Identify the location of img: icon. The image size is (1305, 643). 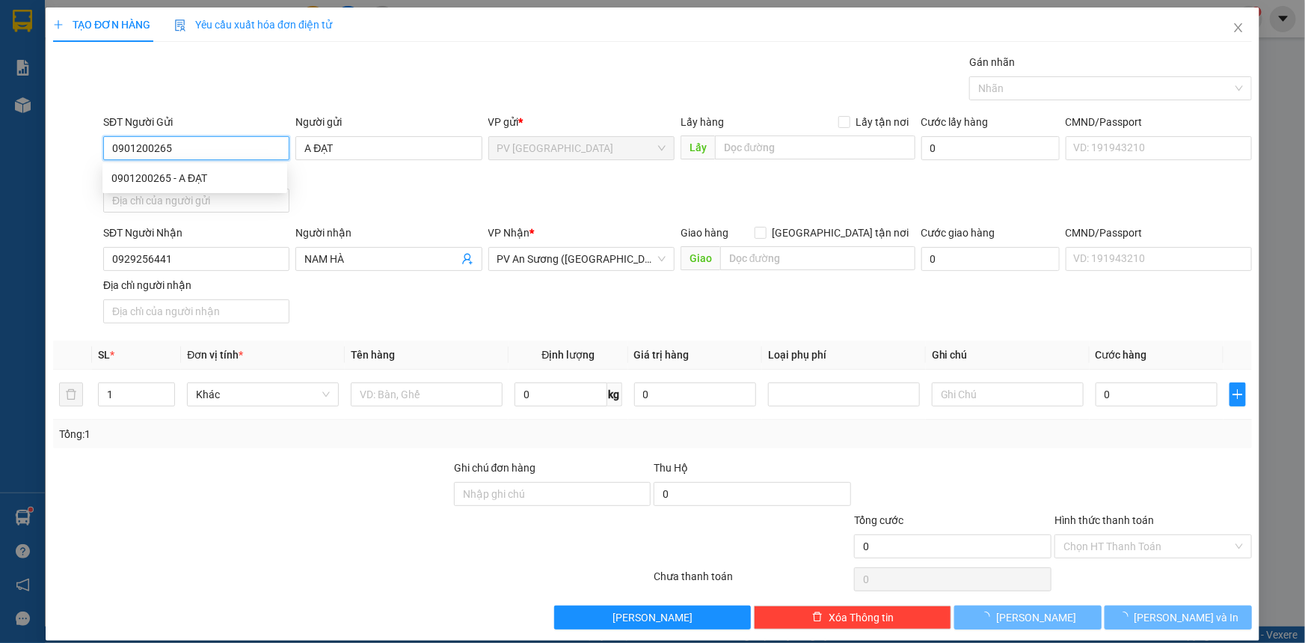
(180, 25).